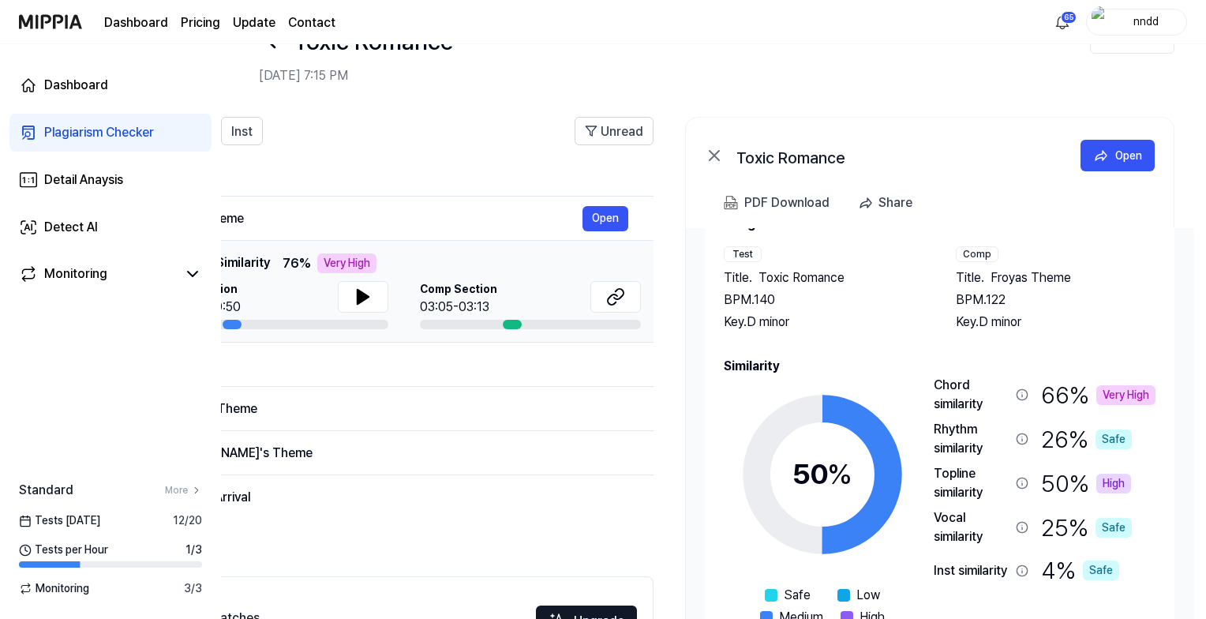 This screenshot has width=1206, height=619. Describe the element at coordinates (111, 133) in the screenshot. I see `a: Plagiarism Checker` at that location.